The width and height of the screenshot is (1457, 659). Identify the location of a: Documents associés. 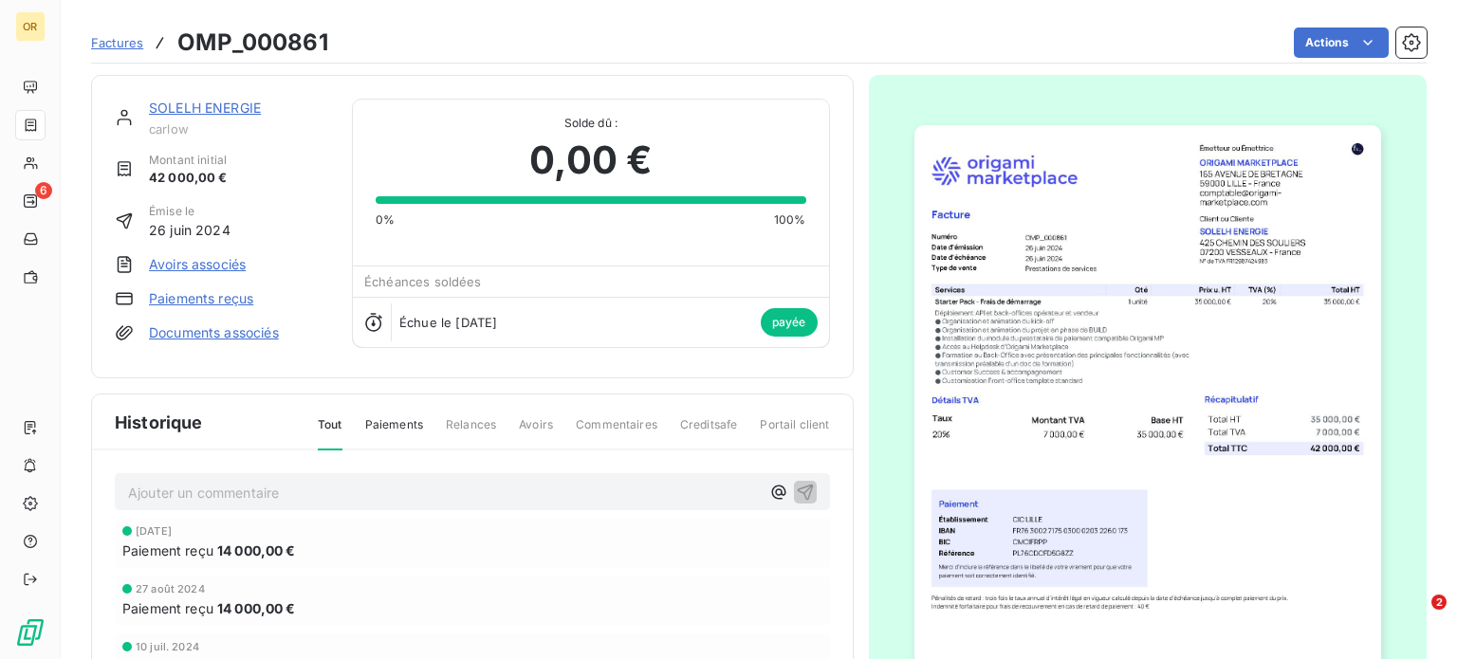
(213, 333).